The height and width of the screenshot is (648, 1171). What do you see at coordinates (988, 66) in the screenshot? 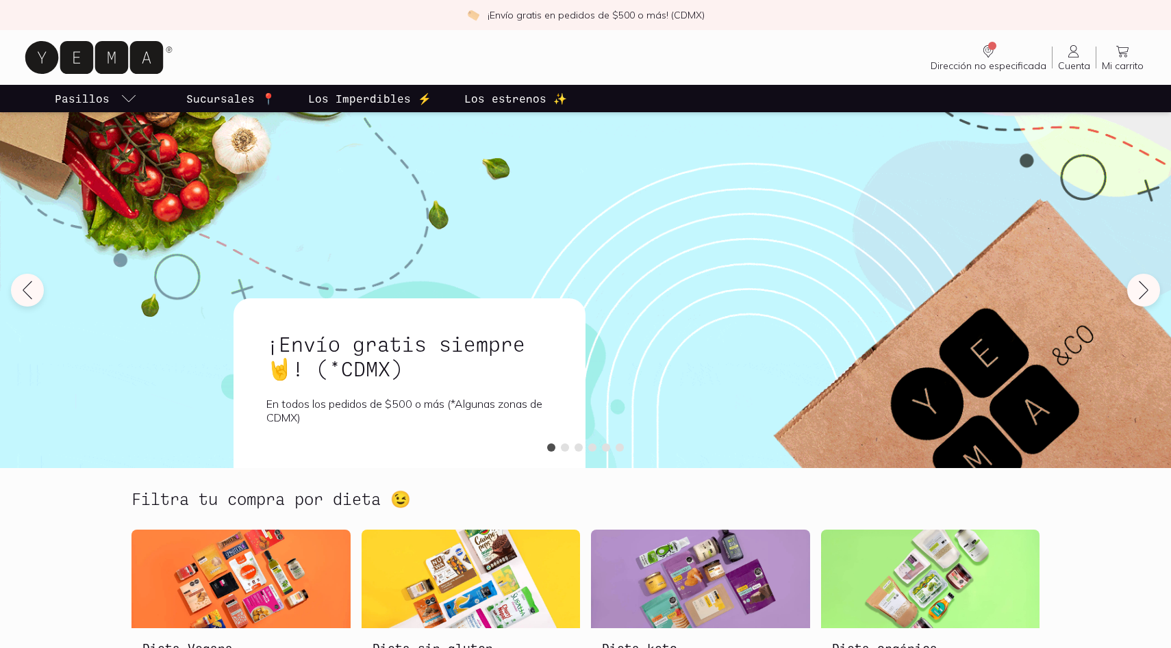
I see `span: Dirección no especificada` at bounding box center [988, 66].